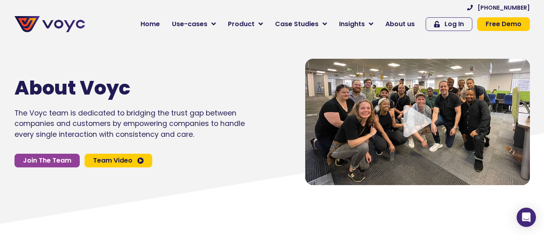 The image size is (544, 235). Describe the element at coordinates (113, 161) in the screenshot. I see `span: Team Video` at that location.